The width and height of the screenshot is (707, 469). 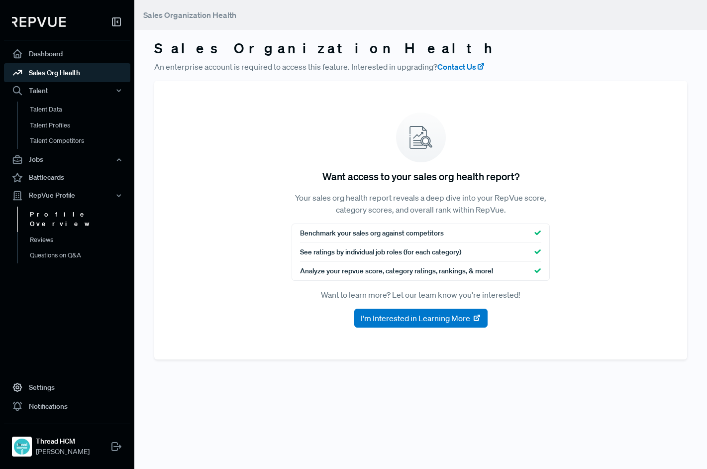 I want to click on h5: Want access to your sales org health report?, so click(x=421, y=176).